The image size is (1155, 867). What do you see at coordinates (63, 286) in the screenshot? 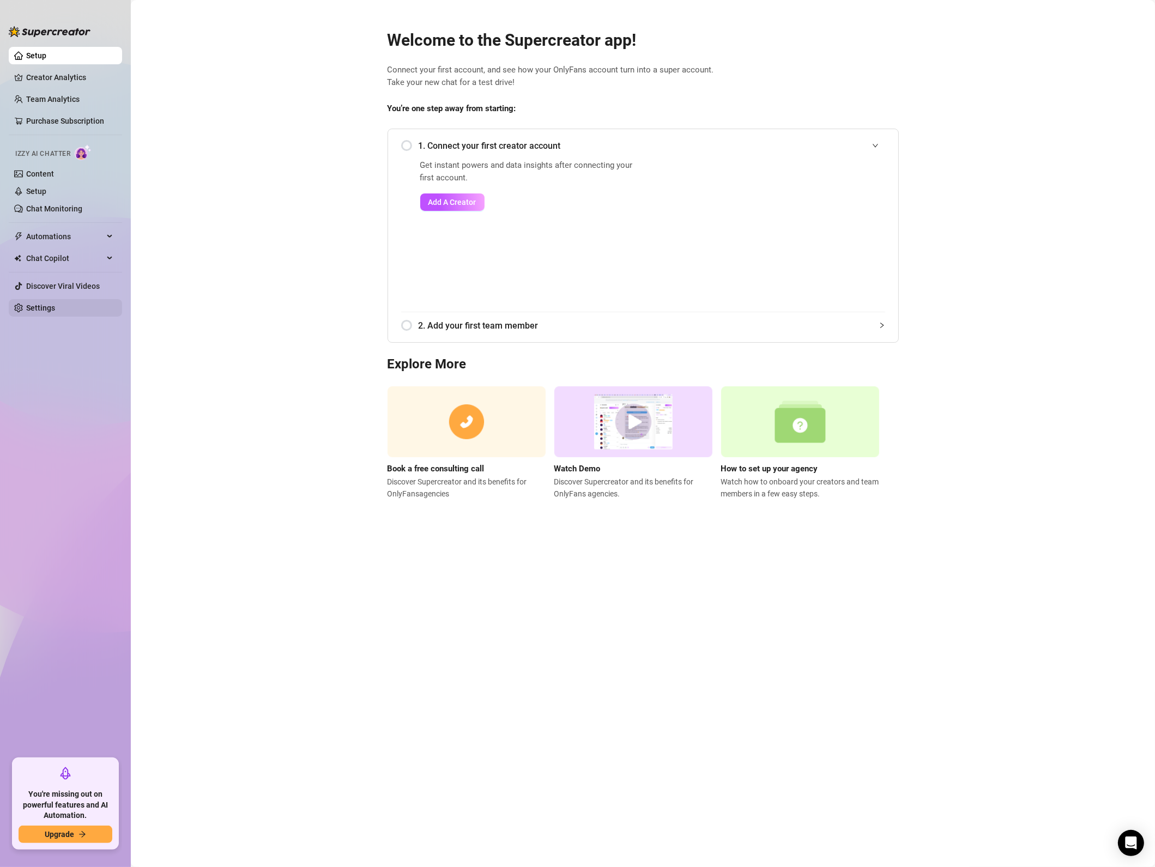
I see `a: Discover Viral Videos` at bounding box center [63, 286].